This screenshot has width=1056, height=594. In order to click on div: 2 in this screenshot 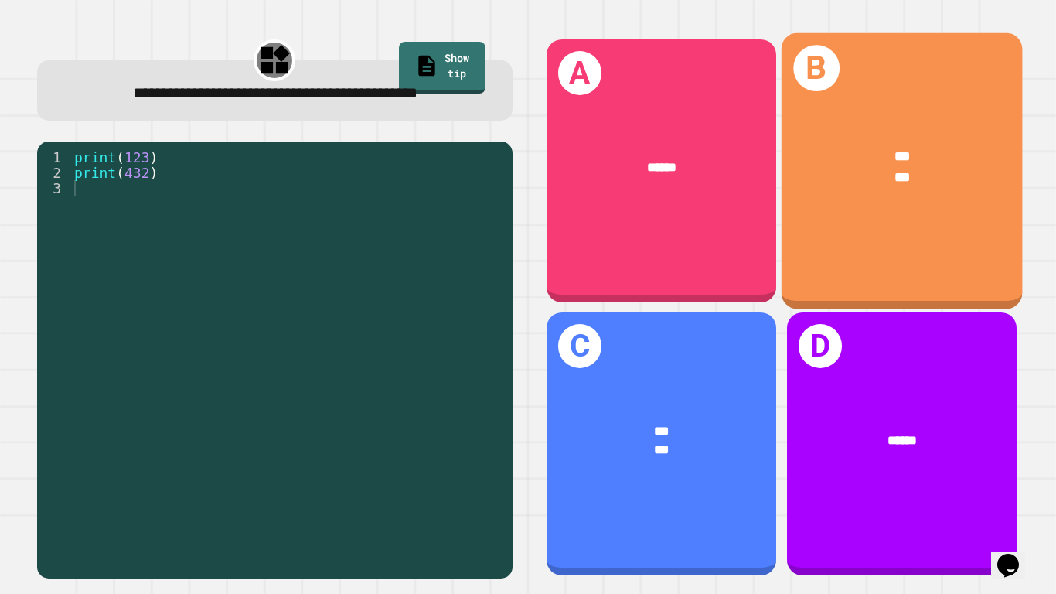, I will do `click(54, 172)`.